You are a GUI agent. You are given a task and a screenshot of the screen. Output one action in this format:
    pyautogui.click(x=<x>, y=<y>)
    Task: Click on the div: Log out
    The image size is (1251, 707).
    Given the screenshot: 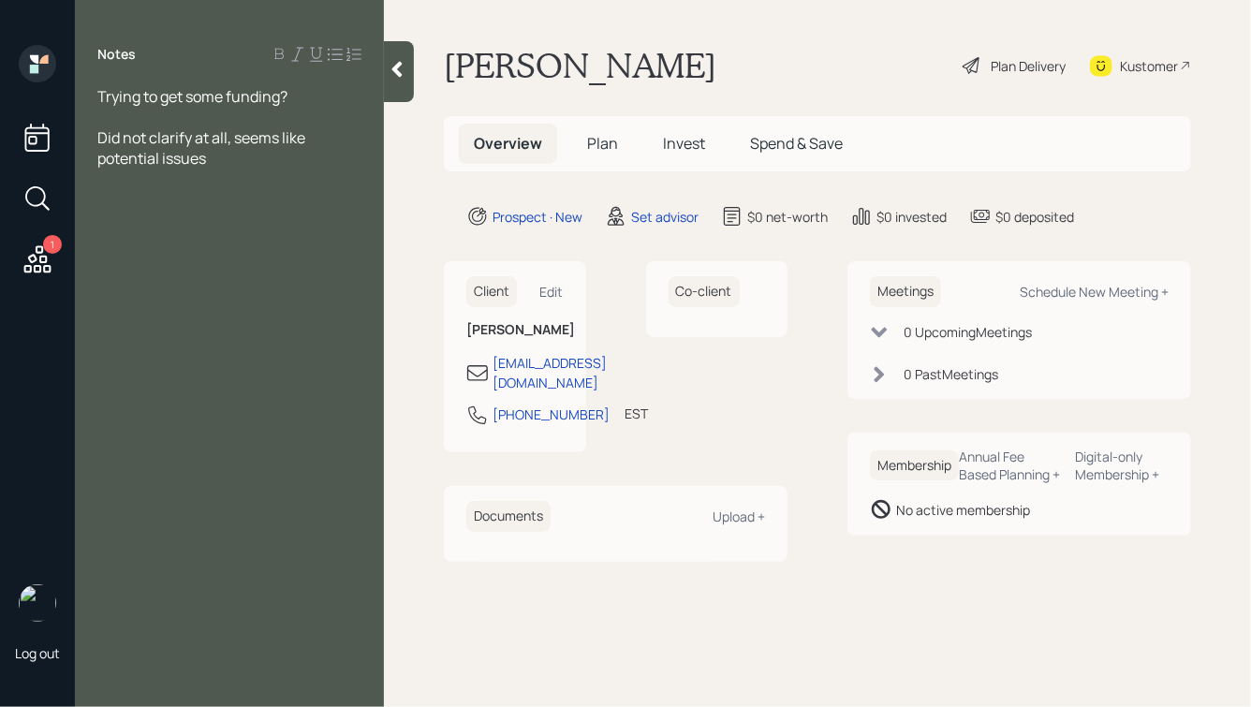 What is the action you would take?
    pyautogui.click(x=37, y=653)
    